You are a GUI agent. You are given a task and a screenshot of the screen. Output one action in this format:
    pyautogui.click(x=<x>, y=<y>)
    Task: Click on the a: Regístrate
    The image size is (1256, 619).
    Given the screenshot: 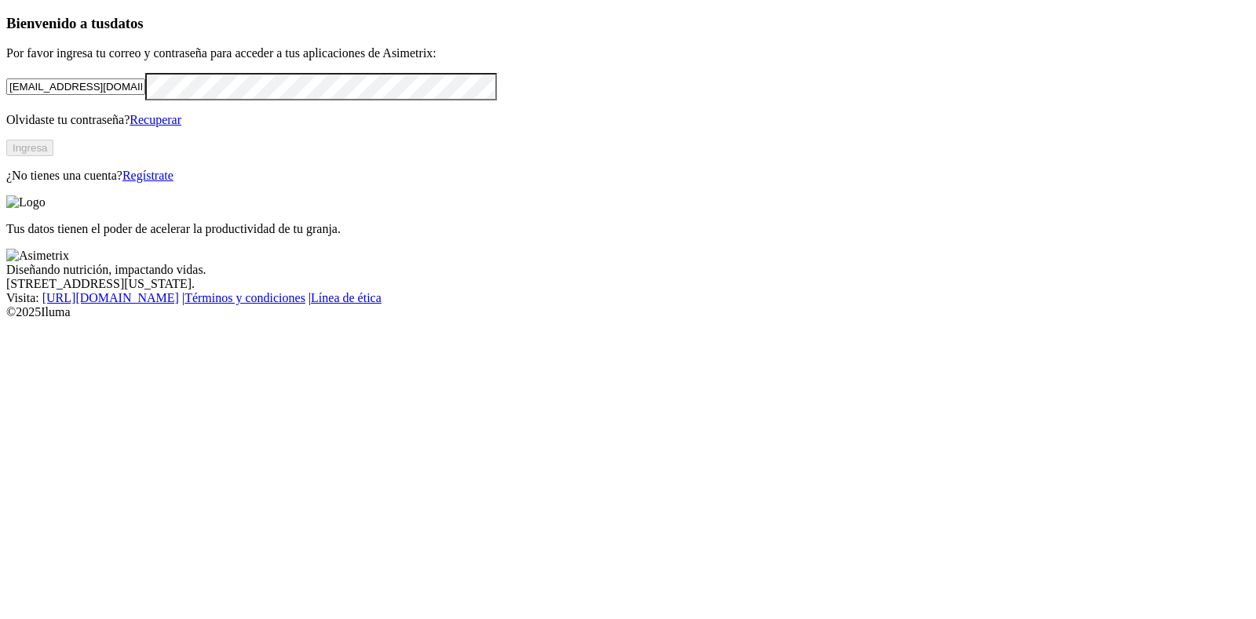 What is the action you would take?
    pyautogui.click(x=148, y=175)
    